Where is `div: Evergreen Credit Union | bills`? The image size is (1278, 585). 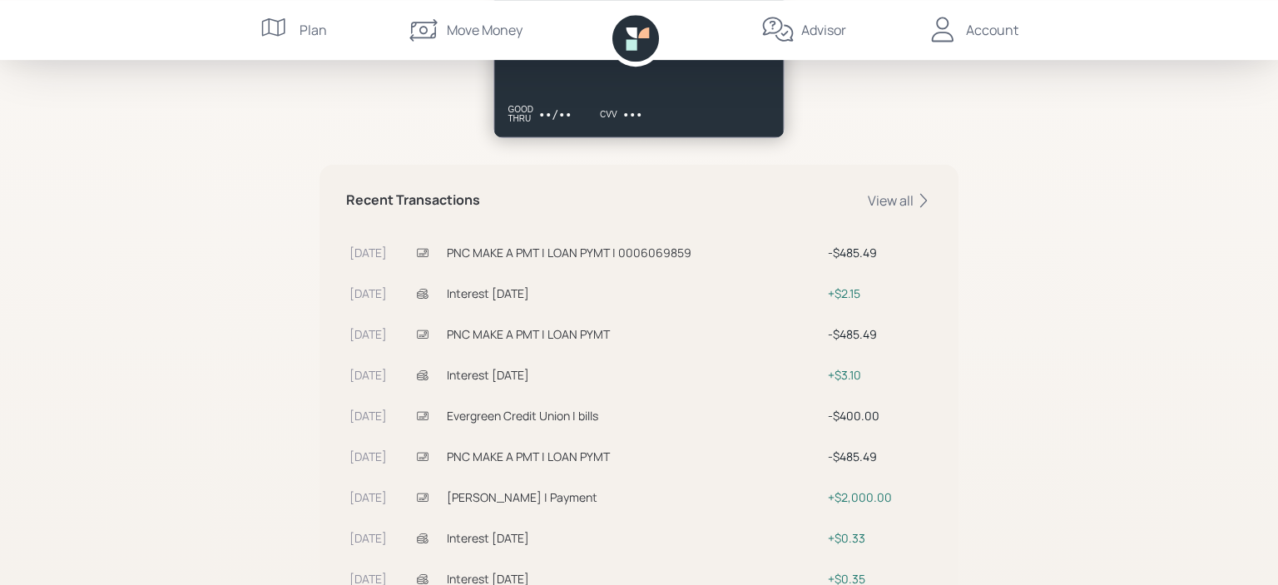
div: Evergreen Credit Union | bills is located at coordinates (634, 415).